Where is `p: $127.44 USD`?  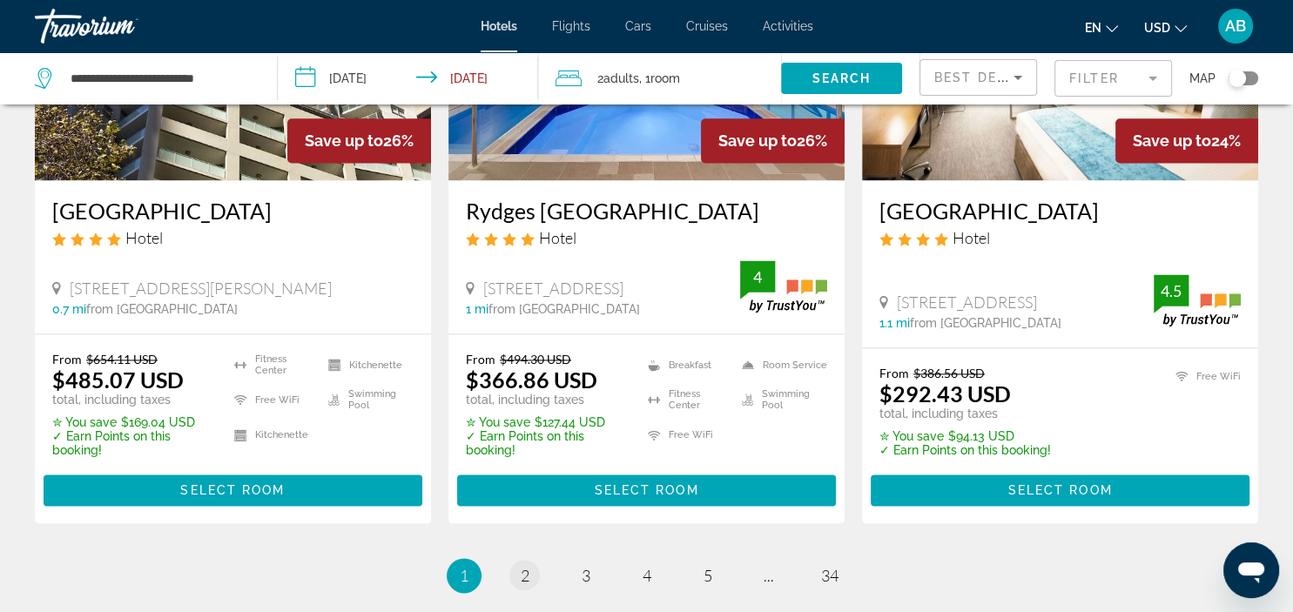
p: $127.44 USD is located at coordinates (546, 422).